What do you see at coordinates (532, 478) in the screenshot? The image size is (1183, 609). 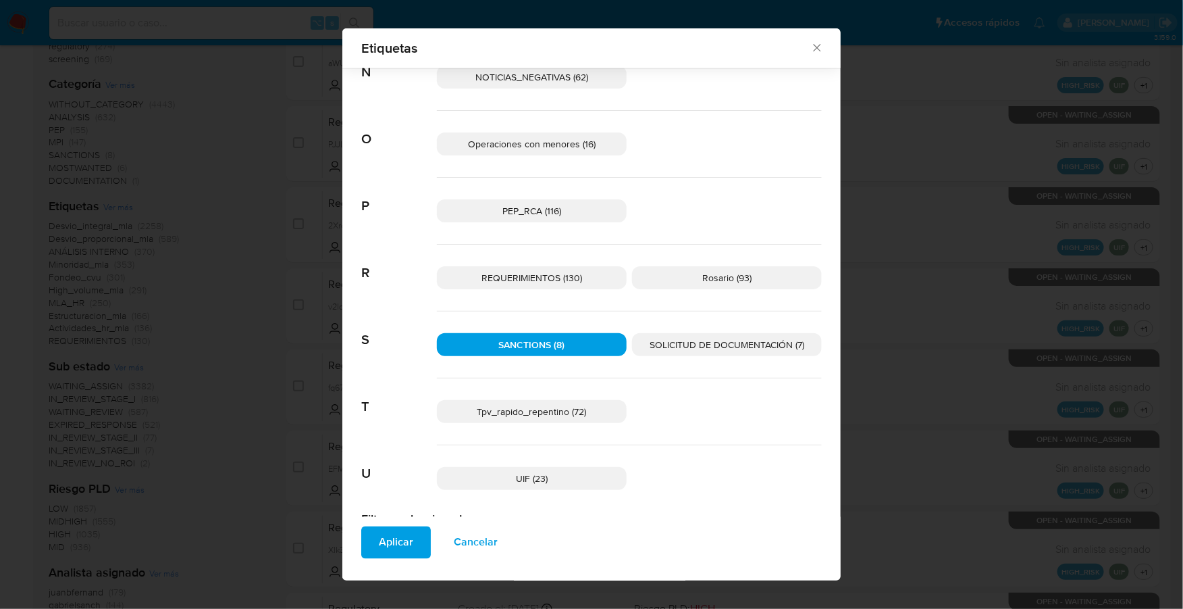 I see `span: UIF (23)` at bounding box center [532, 478].